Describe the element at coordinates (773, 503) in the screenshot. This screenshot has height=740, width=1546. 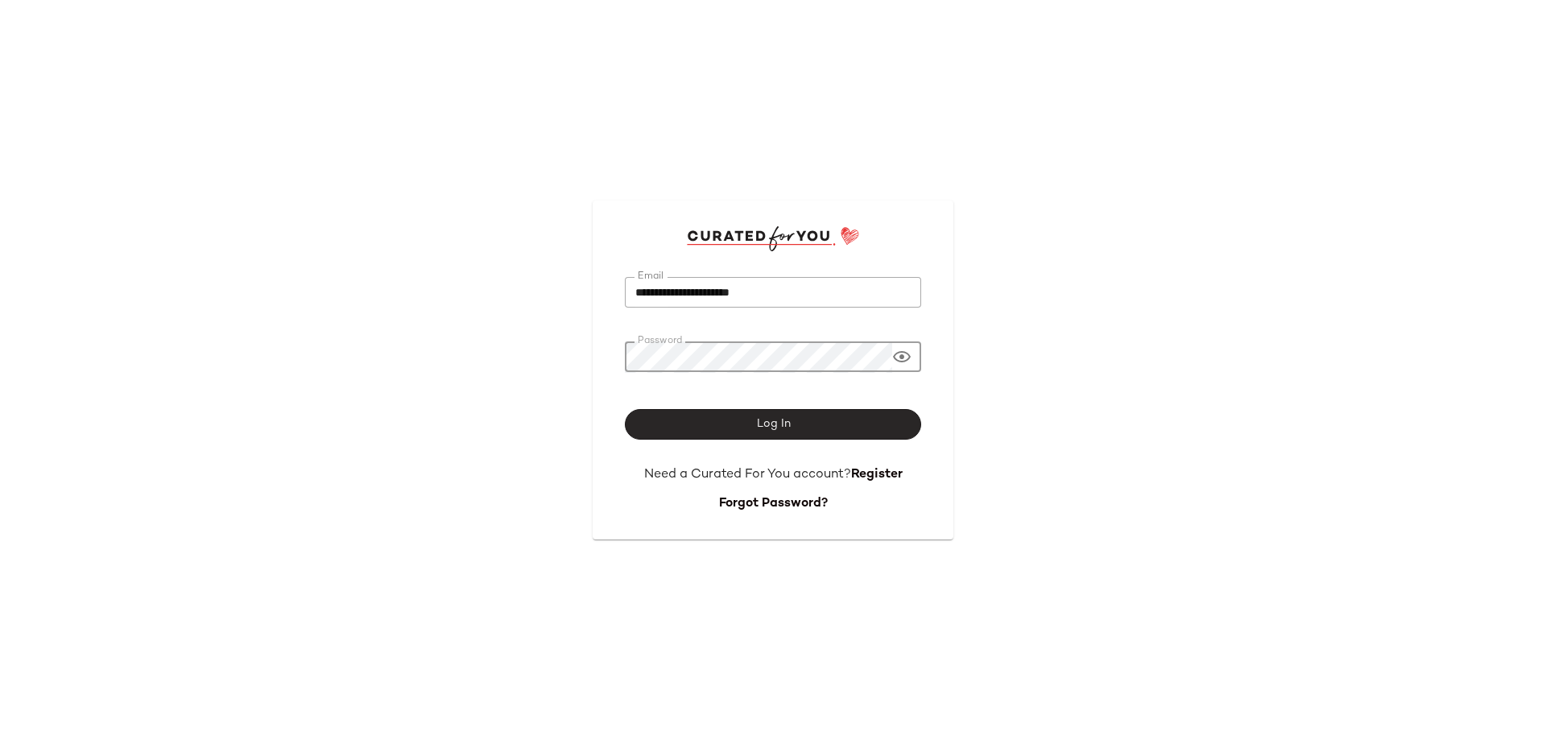
I see `a: Forgot Password?` at that location.